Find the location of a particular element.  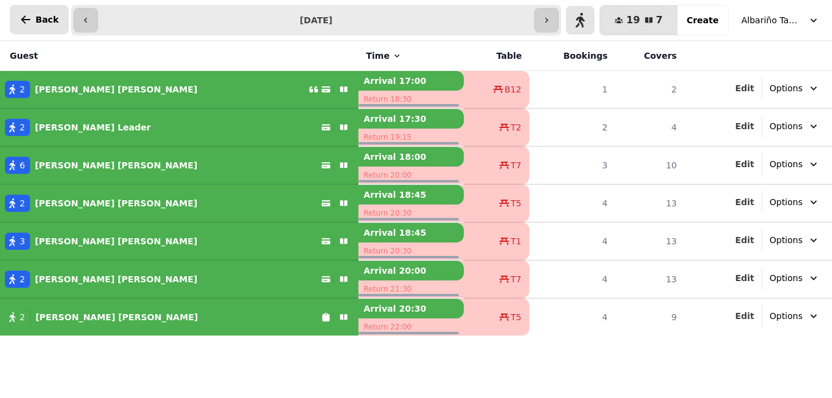

p: Arrival 20:30 is located at coordinates (411, 309).